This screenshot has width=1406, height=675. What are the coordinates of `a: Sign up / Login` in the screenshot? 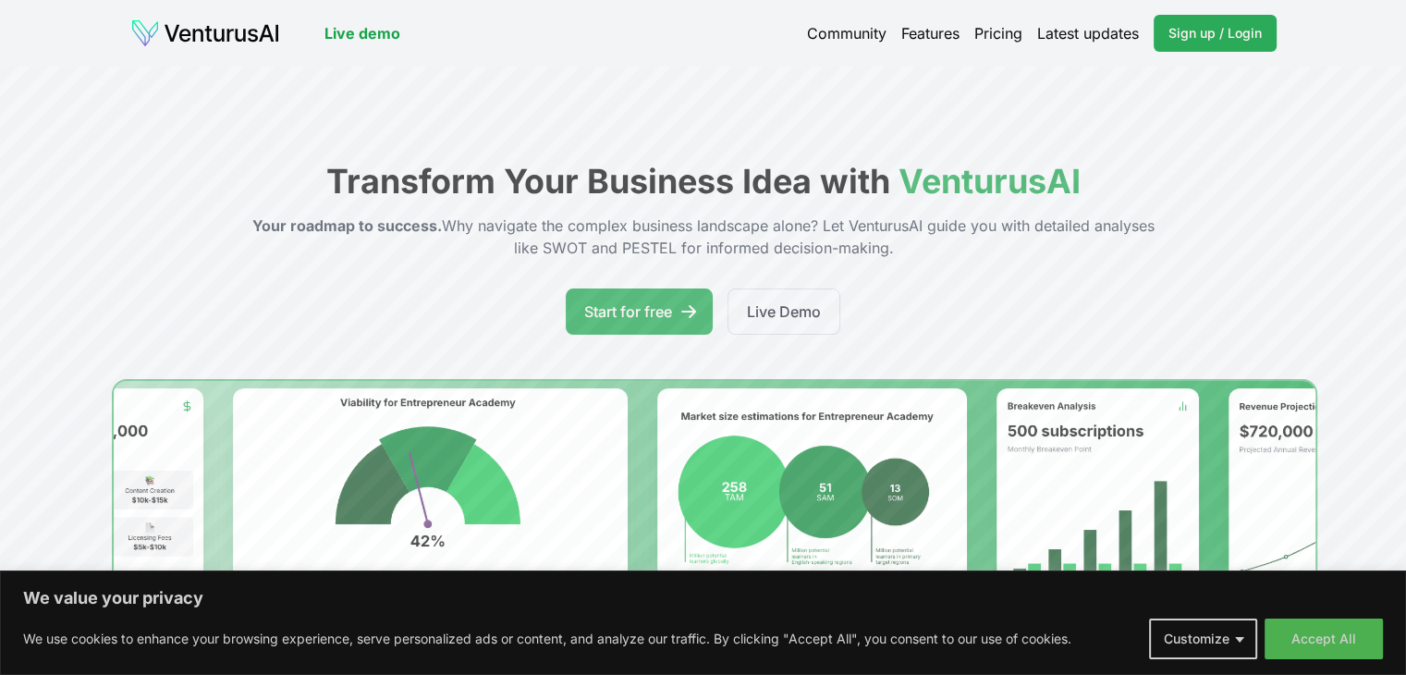 It's located at (1214, 33).